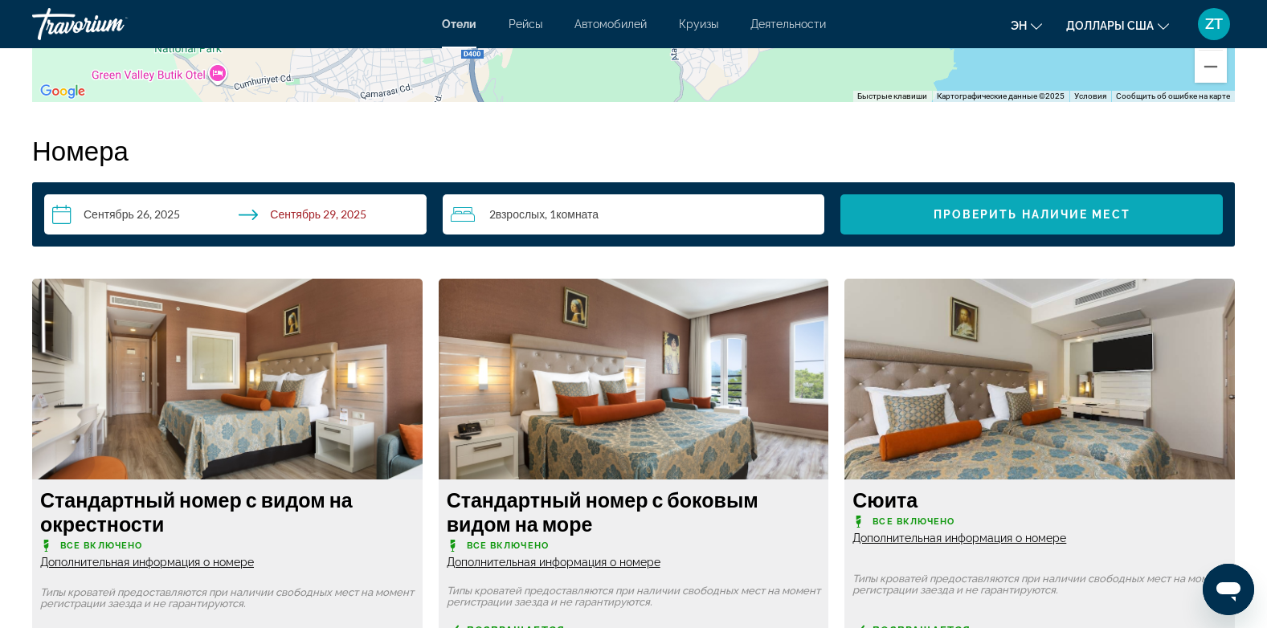  What do you see at coordinates (698, 24) in the screenshot?
I see `a: Круизы` at bounding box center [698, 24].